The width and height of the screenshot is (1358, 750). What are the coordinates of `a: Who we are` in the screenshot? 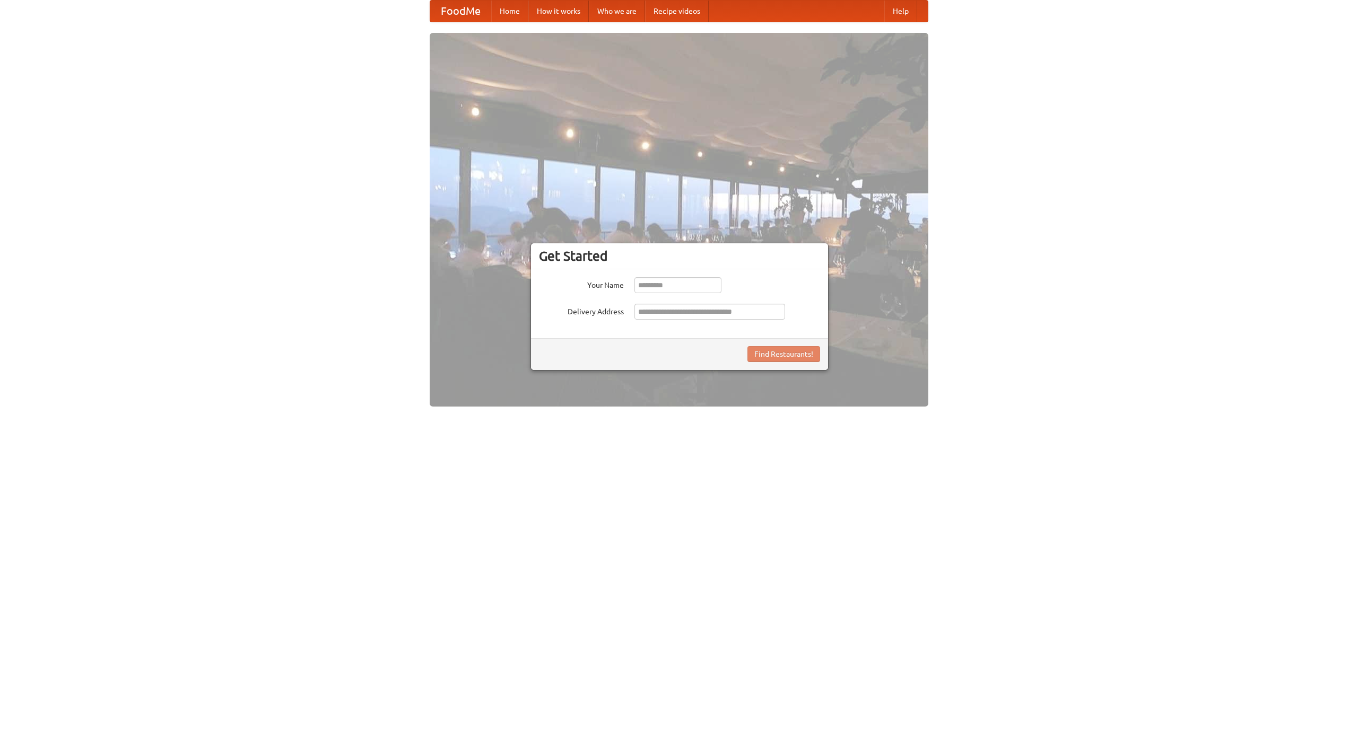 It's located at (617, 11).